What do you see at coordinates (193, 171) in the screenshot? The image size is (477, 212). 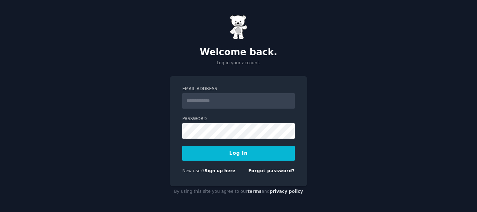 I see `span: New user?` at bounding box center [193, 171].